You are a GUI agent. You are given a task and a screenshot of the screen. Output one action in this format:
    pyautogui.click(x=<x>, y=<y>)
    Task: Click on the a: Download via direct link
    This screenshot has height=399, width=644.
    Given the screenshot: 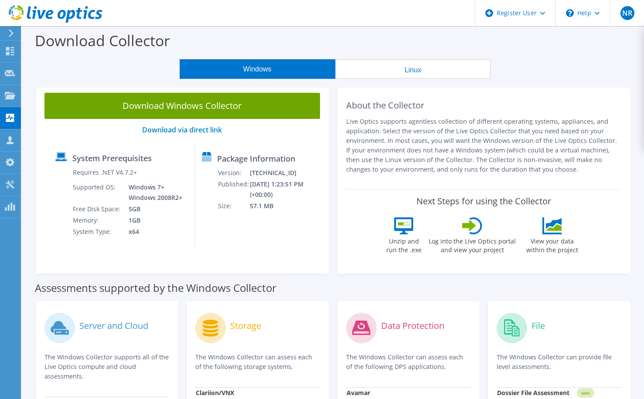 What is the action you would take?
    pyautogui.click(x=182, y=130)
    